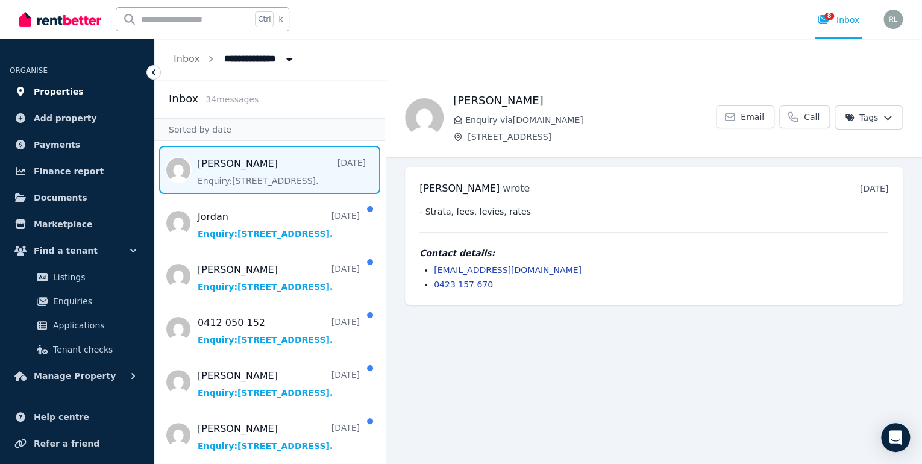 The width and height of the screenshot is (922, 464). I want to click on img: Angela, so click(424, 117).